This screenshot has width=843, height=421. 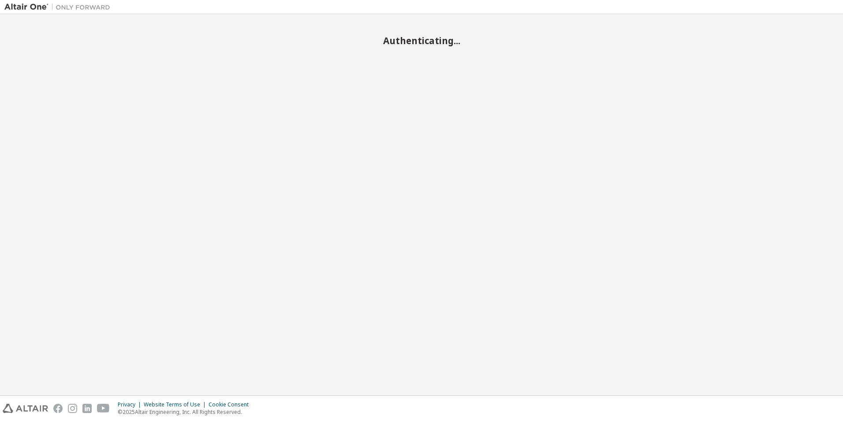 I want to click on img: youtube.svg, so click(x=103, y=408).